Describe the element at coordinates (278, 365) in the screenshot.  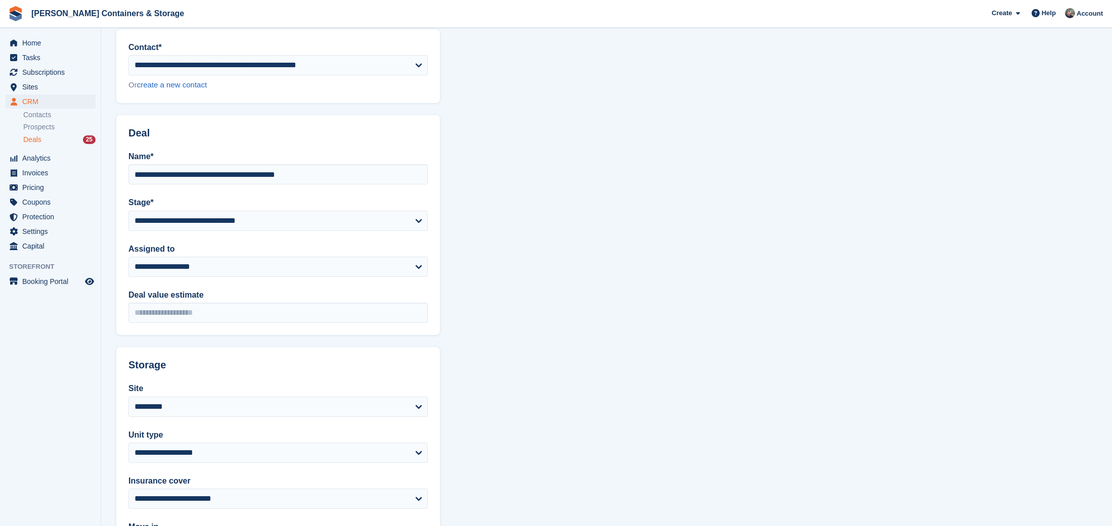
I see `h2: Storage` at that location.